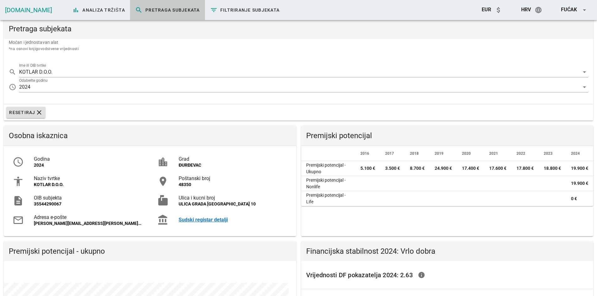  What do you see at coordinates (389, 153) in the screenshot?
I see `span: 2017` at bounding box center [389, 153].